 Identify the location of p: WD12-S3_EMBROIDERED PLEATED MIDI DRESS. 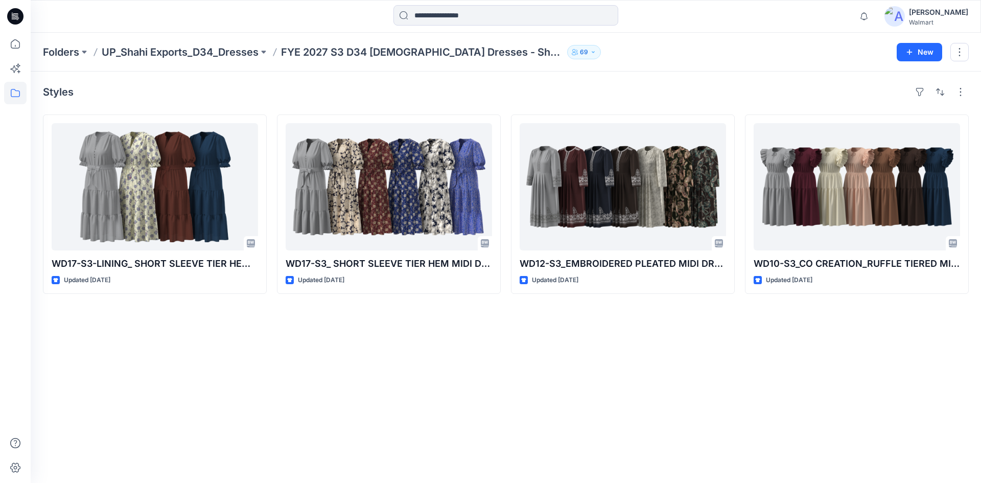
(623, 264).